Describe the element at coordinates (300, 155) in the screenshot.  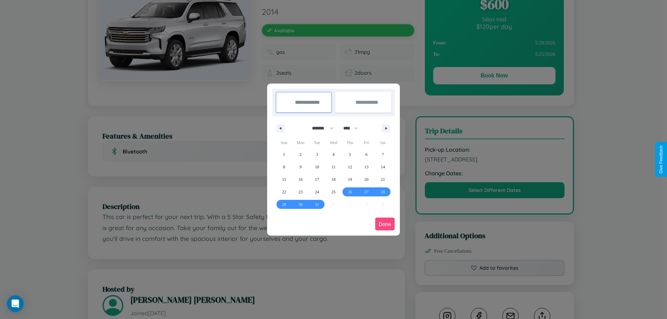
I see `button: 2` at that location.